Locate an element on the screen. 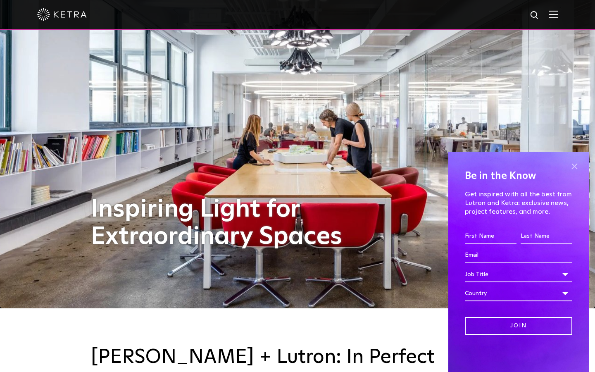  div: Job Title is located at coordinates (519, 274).